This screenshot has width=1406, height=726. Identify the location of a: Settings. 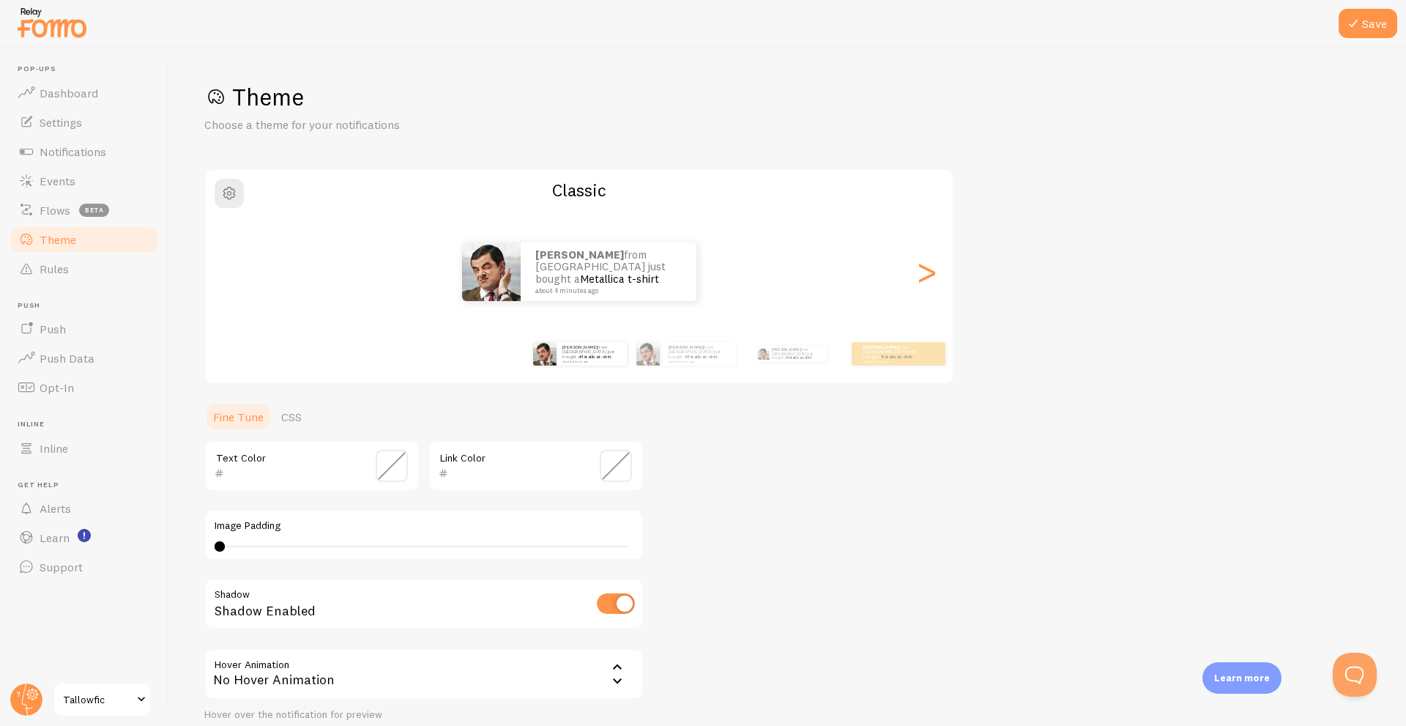
(84, 122).